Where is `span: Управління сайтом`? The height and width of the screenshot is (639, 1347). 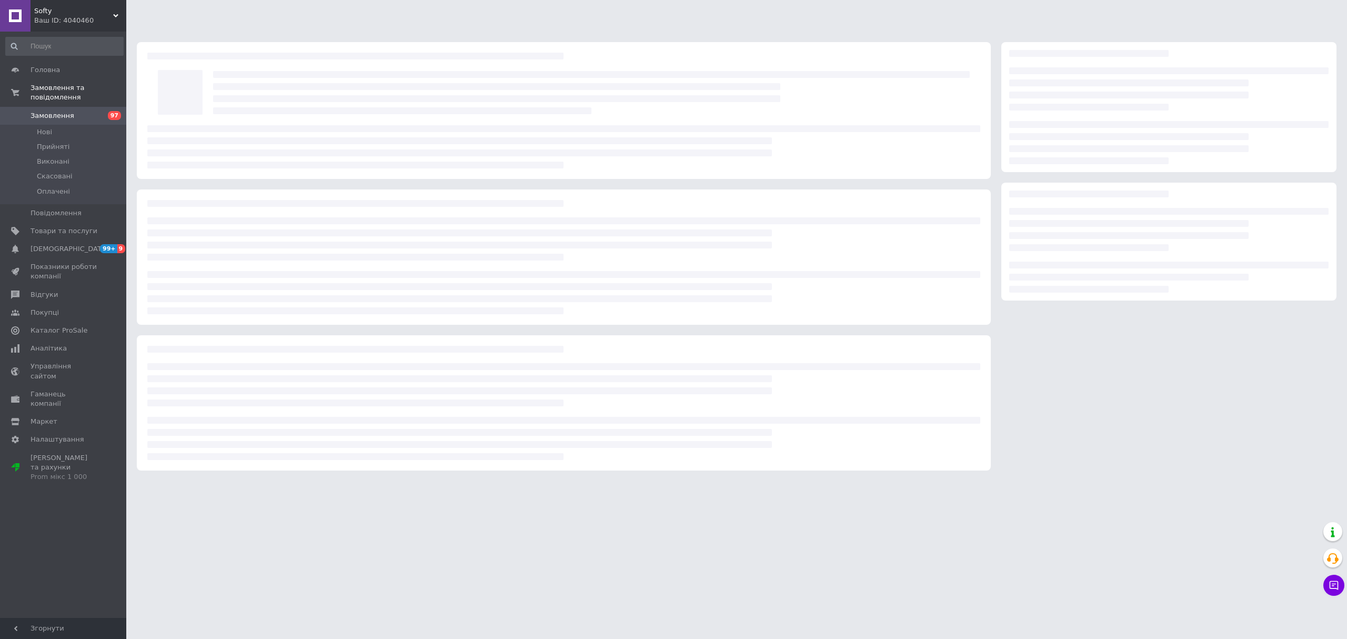
span: Управління сайтом is located at coordinates (64, 371).